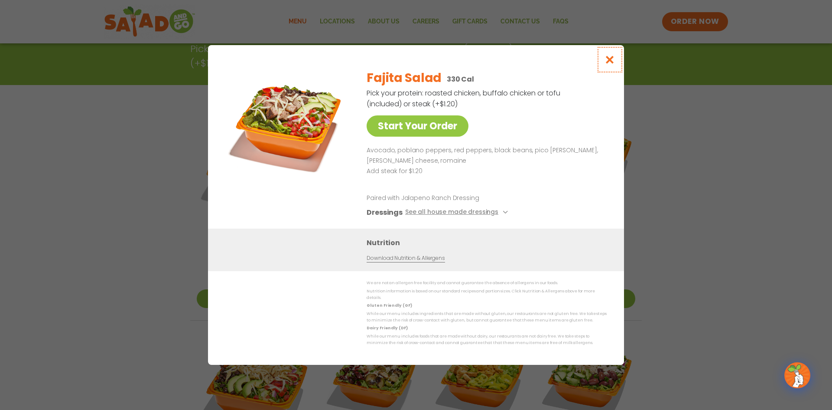 This screenshot has height=410, width=832. What do you see at coordinates (387, 328) in the screenshot?
I see `strong: Dairy Friendly (DF)` at bounding box center [387, 328].